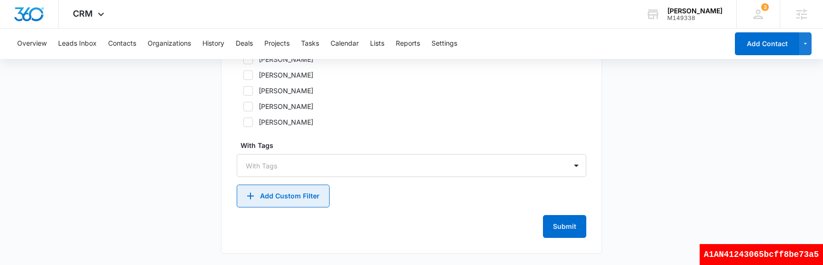  Describe the element at coordinates (761, 255) in the screenshot. I see `div: A1AN41243065bcff8be73a5` at that location.